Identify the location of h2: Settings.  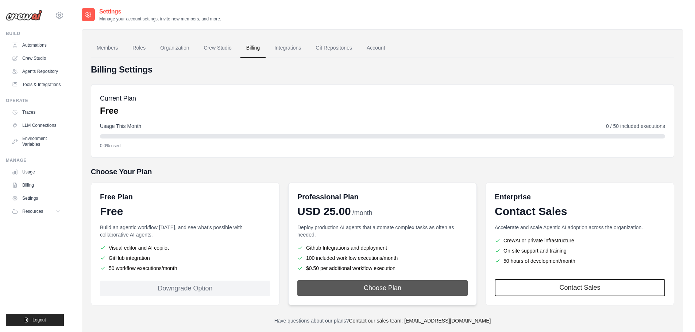
(160, 12).